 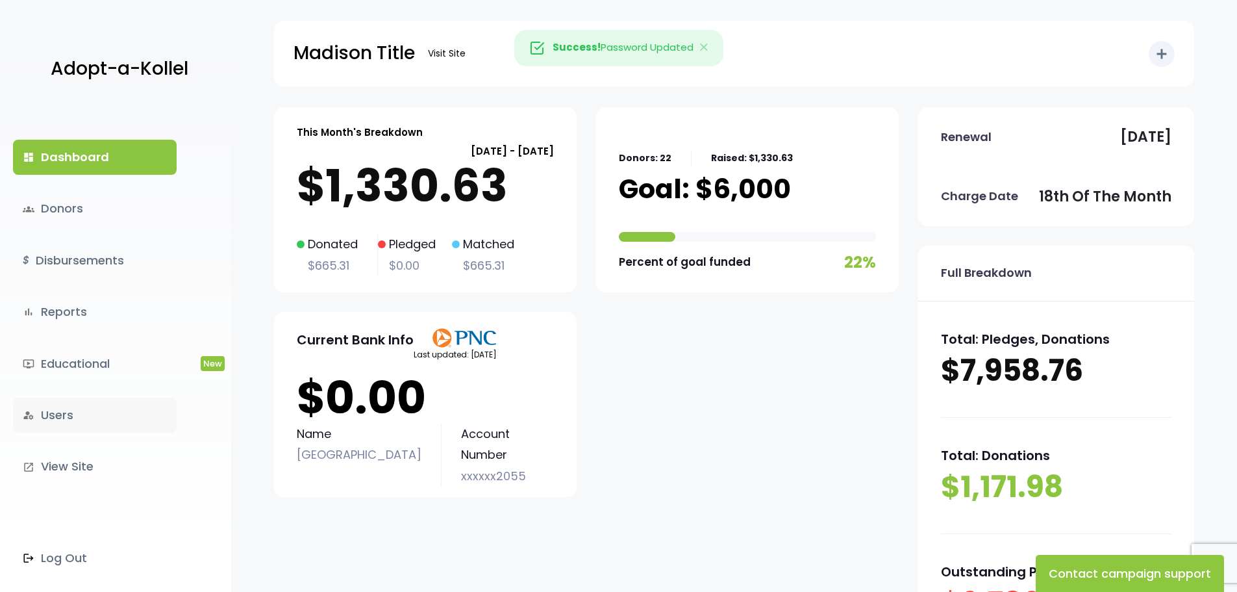 I want to click on a: groupsDonors, so click(x=95, y=209).